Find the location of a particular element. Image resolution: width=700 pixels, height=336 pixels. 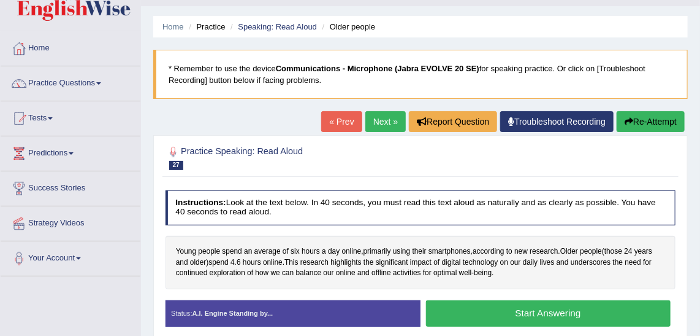

blockquote: * Remember to use the device for speaking practice. Or click on [Troubleshoot Recording] button b... is located at coordinates (421, 74).